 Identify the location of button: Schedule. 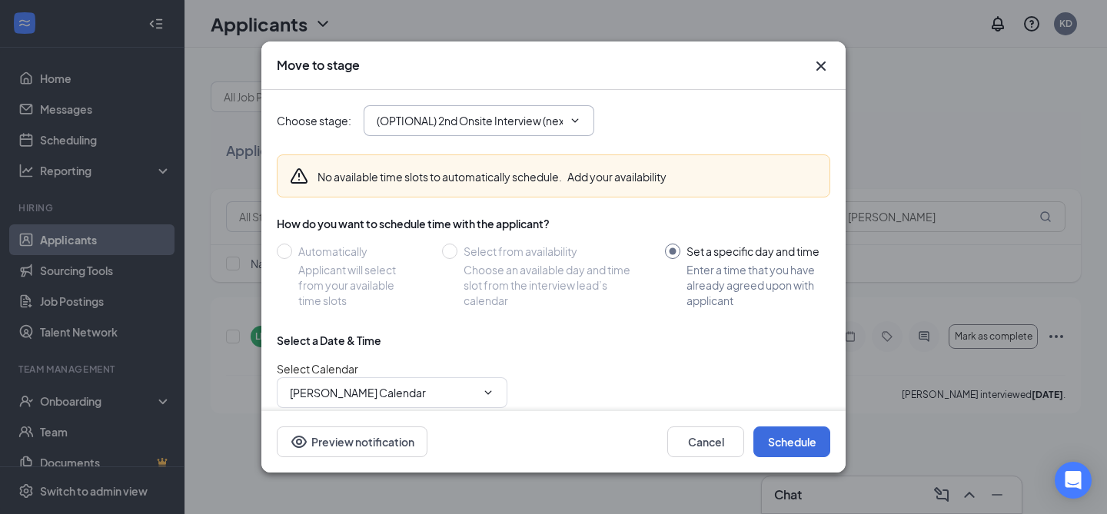
(792, 442).